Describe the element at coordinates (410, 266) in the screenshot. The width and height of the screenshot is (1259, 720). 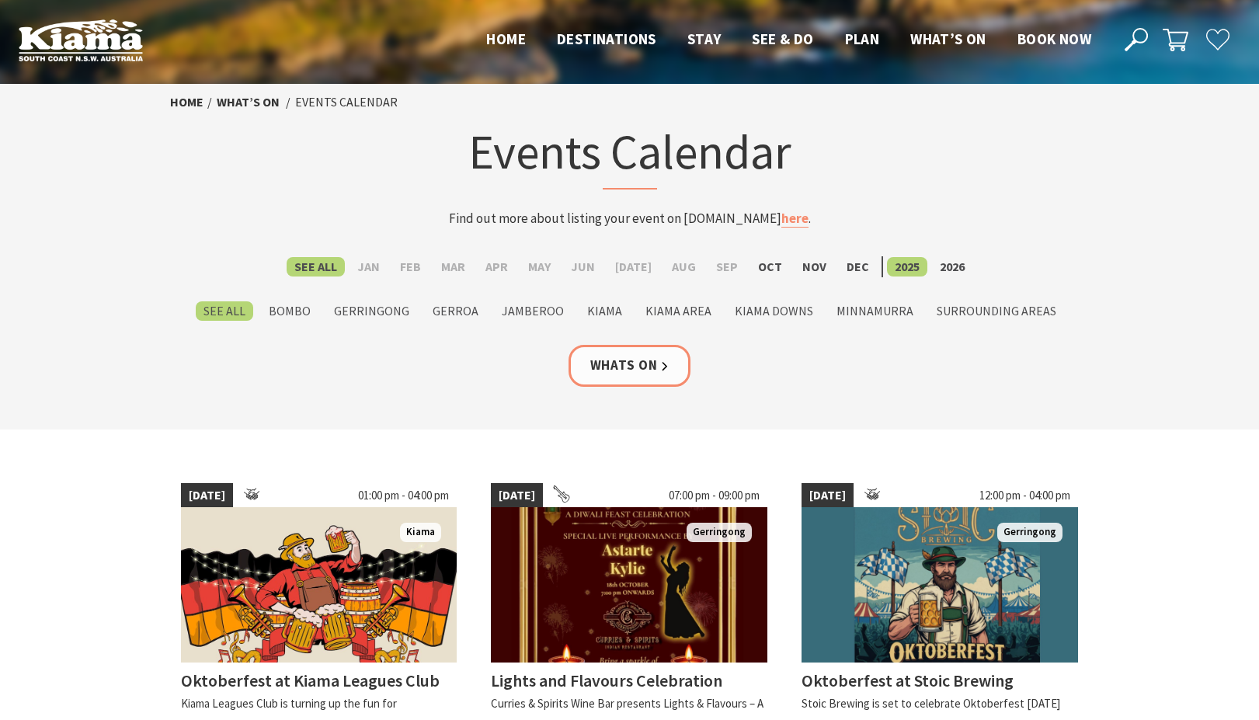
I see `label: Feb` at that location.